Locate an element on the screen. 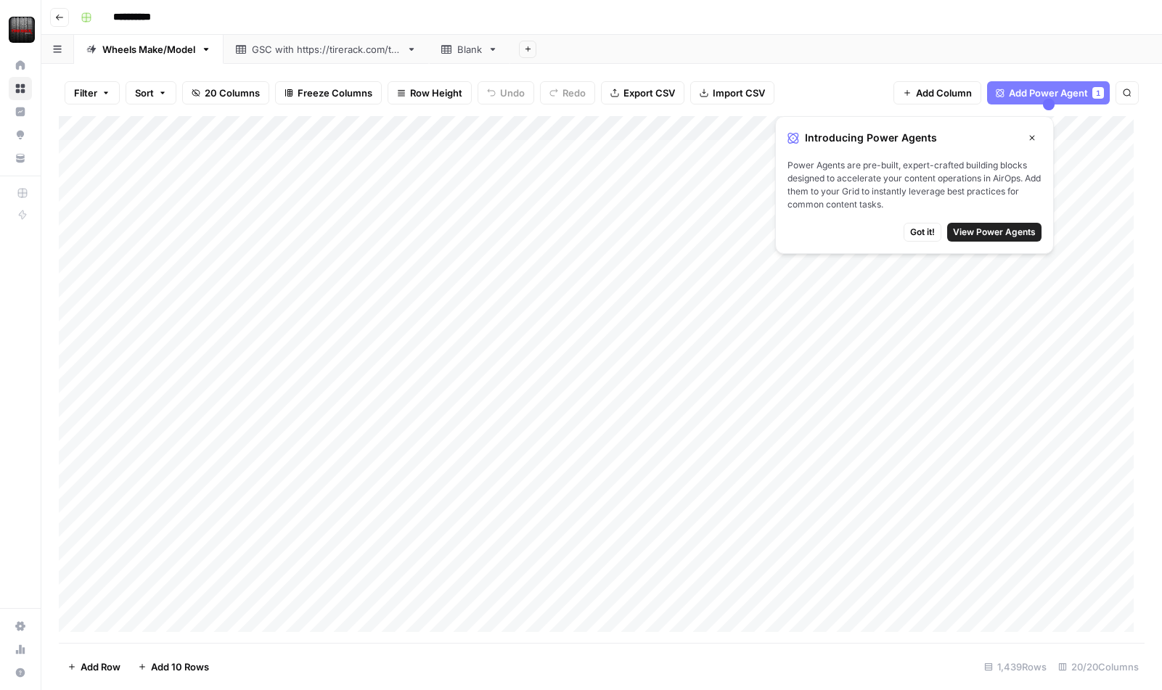 This screenshot has height=690, width=1162. button: Add Column is located at coordinates (937, 93).